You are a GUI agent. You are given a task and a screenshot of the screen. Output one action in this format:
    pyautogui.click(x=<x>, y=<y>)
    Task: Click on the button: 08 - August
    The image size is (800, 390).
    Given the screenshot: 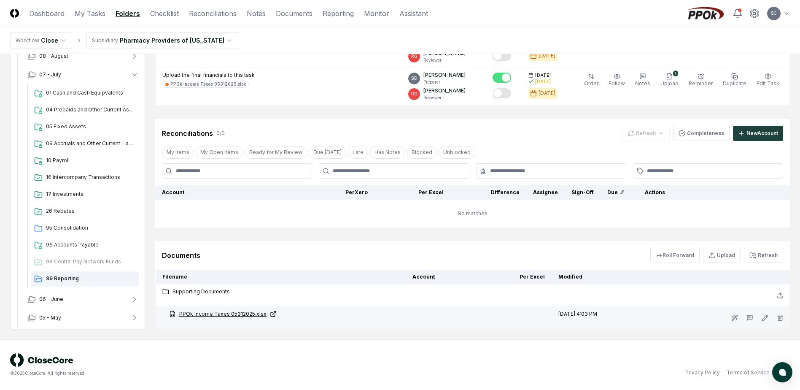 What is the action you would take?
    pyautogui.click(x=83, y=56)
    